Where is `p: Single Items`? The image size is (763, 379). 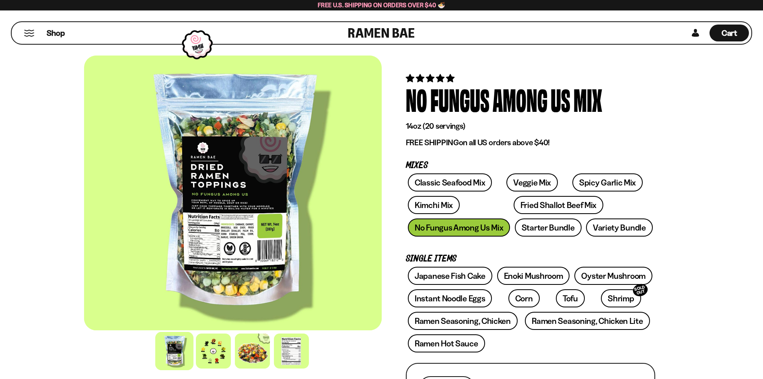 p: Single Items is located at coordinates (530, 259).